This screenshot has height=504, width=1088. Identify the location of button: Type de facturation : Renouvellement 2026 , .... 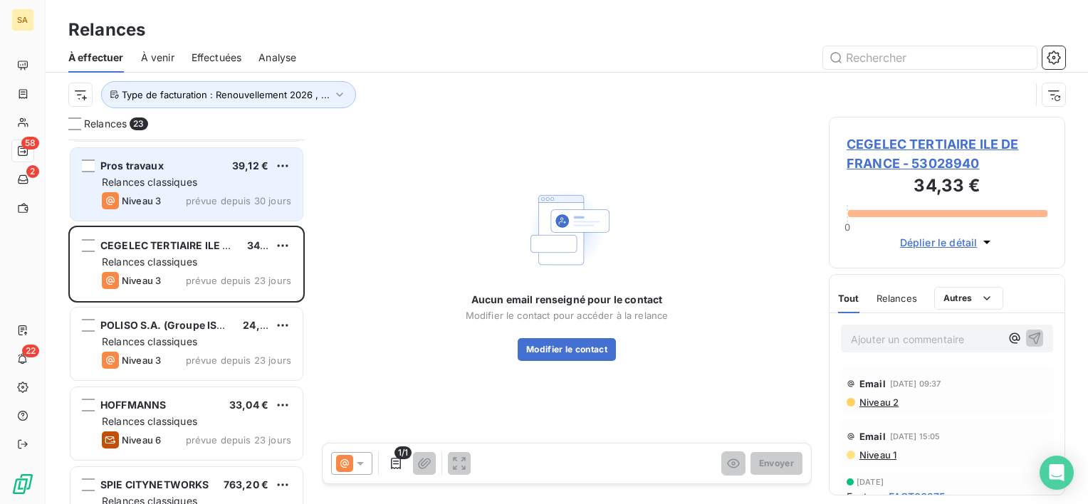
(229, 95).